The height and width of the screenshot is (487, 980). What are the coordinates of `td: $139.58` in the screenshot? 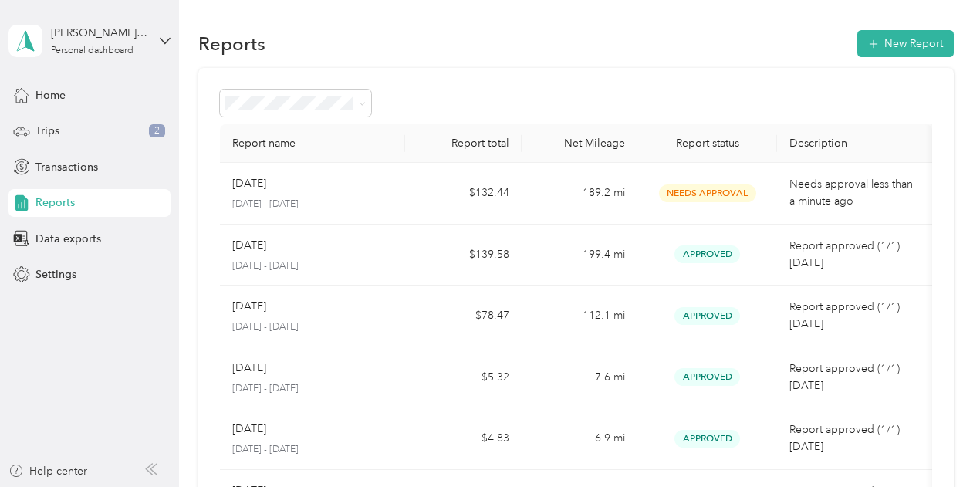 It's located at (463, 255).